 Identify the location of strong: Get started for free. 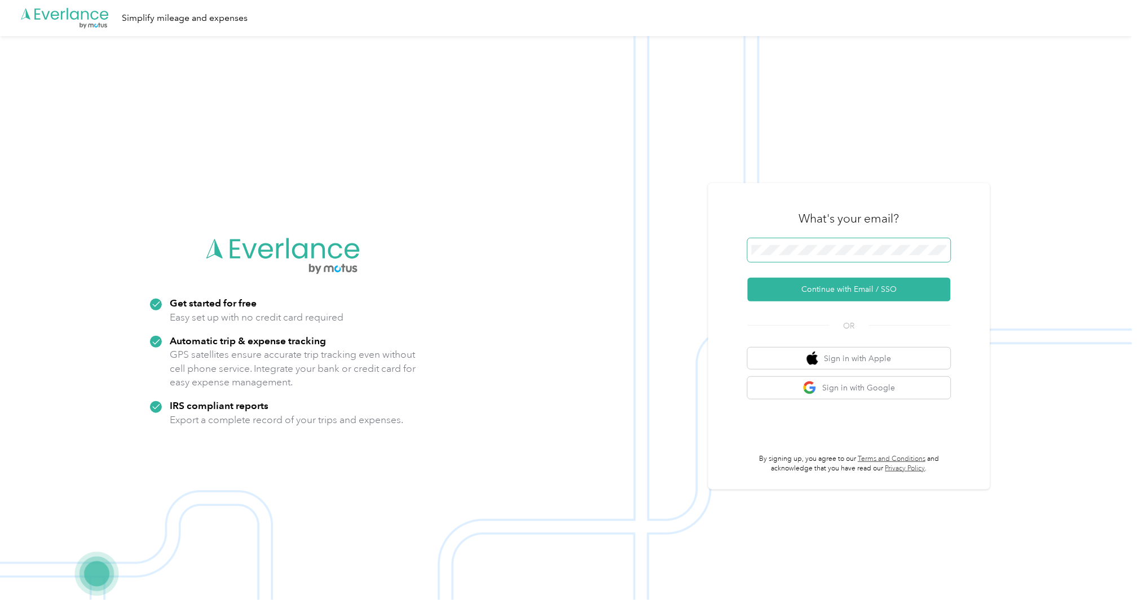
(213, 303).